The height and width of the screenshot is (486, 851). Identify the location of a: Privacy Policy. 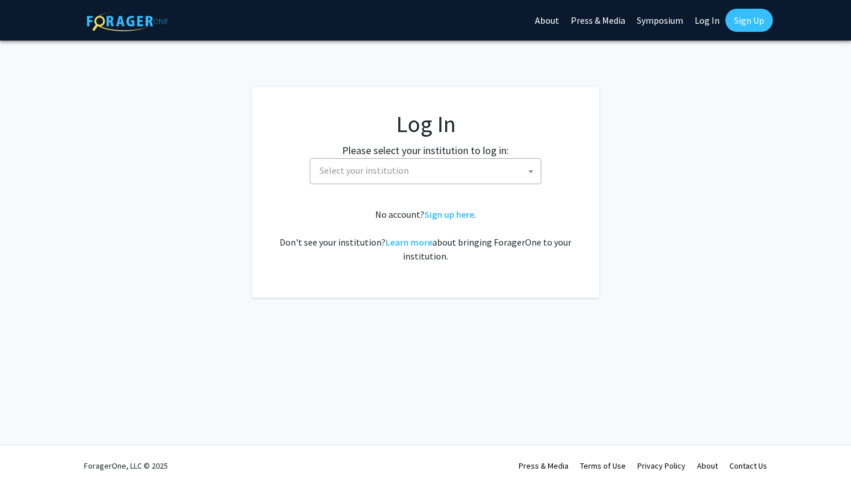
(661, 466).